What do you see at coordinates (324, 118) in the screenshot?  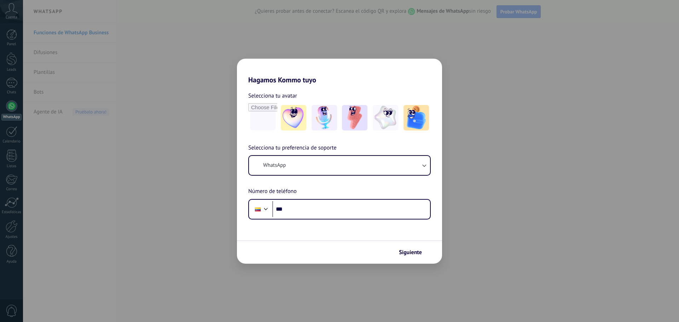 I see `img: -2.jpeg` at bounding box center [324, 118].